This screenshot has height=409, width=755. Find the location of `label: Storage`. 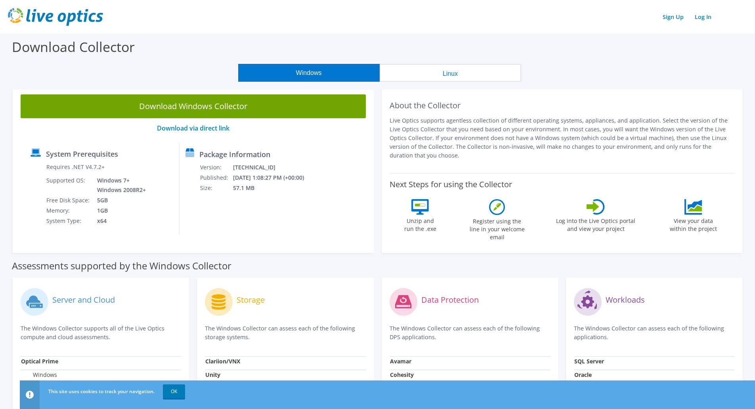

label: Storage is located at coordinates (251, 300).